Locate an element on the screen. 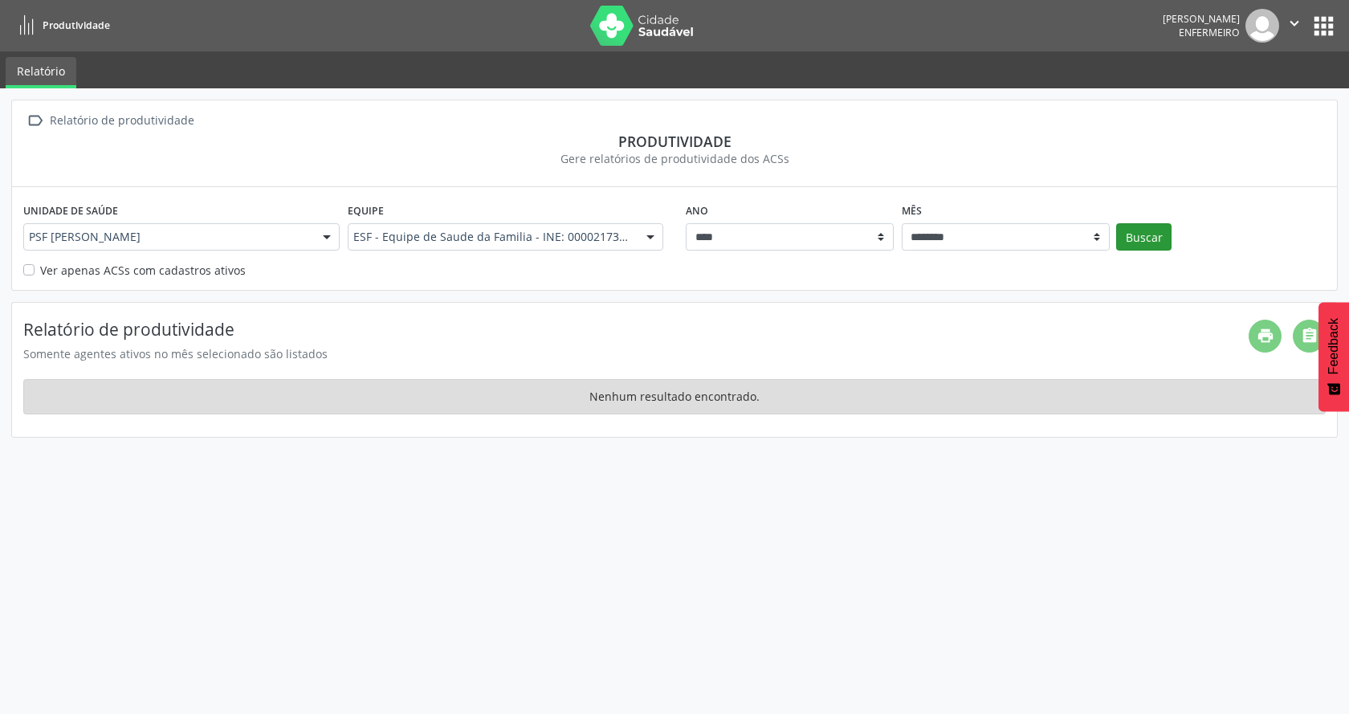 This screenshot has height=714, width=1349. label: Mês is located at coordinates (912, 210).